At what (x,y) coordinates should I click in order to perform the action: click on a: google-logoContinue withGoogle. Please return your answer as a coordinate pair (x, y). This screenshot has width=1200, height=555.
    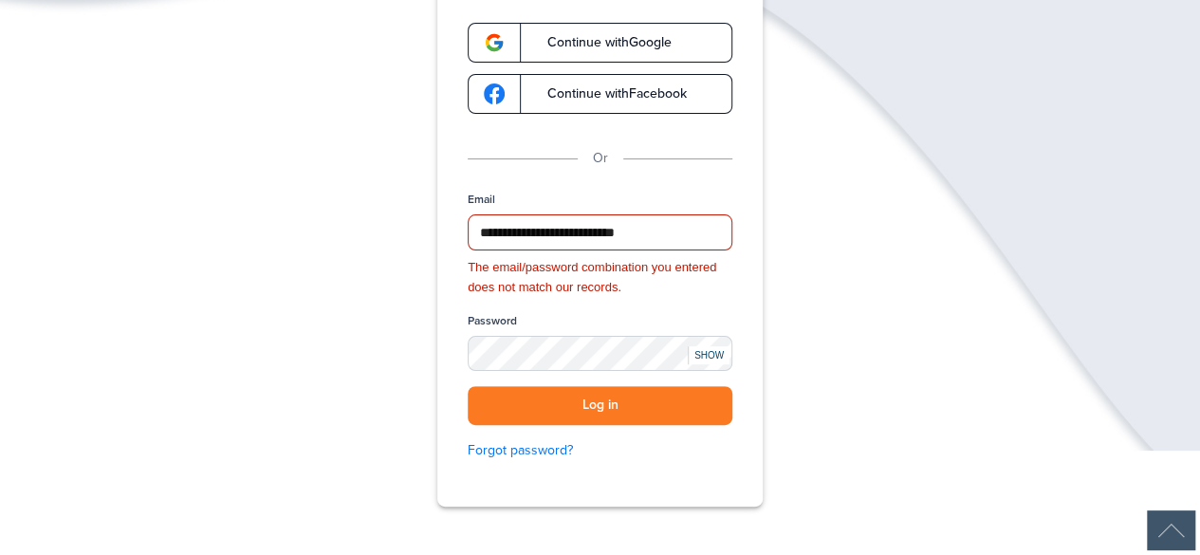
    Looking at the image, I should click on (599, 43).